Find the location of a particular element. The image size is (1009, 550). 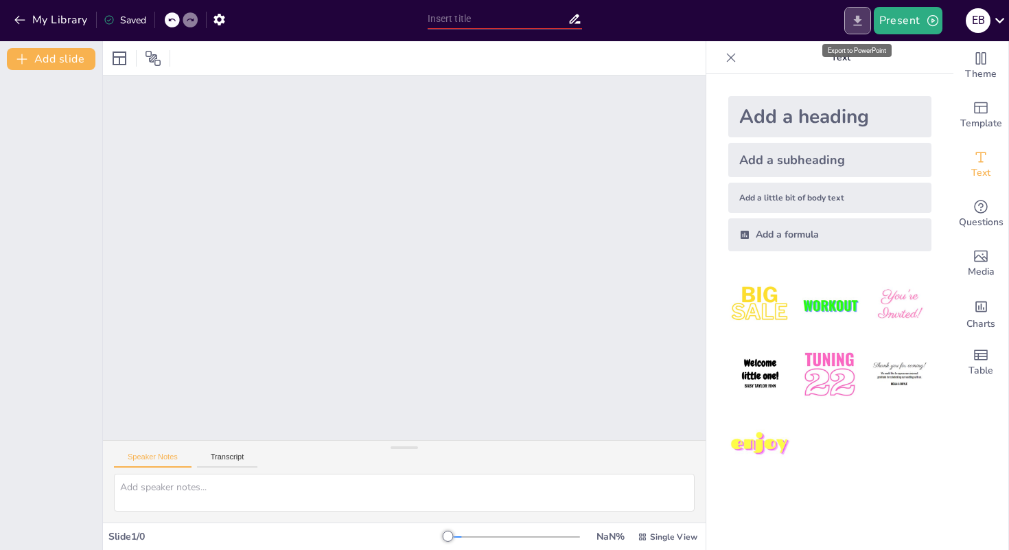

span: Questions is located at coordinates (981, 222).